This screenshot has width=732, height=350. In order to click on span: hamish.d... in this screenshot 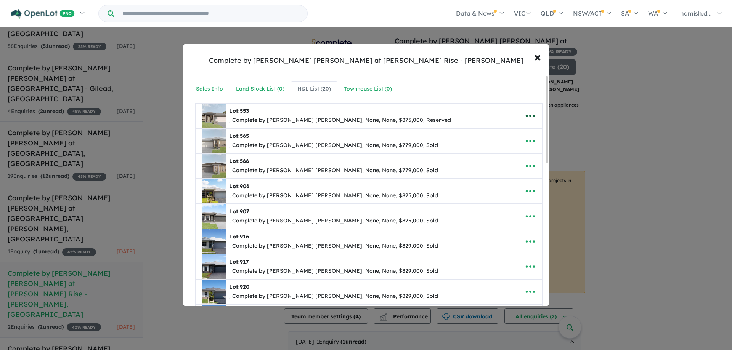, I will do `click(696, 13)`.